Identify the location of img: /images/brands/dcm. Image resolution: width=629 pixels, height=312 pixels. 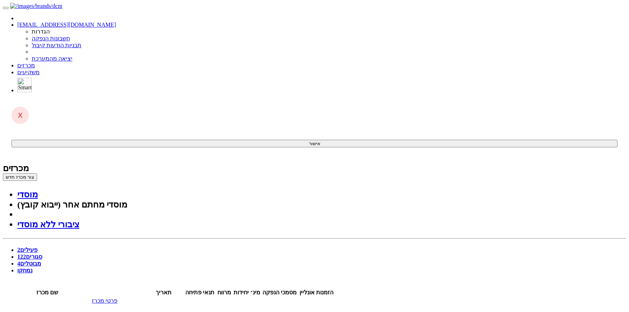
(36, 6).